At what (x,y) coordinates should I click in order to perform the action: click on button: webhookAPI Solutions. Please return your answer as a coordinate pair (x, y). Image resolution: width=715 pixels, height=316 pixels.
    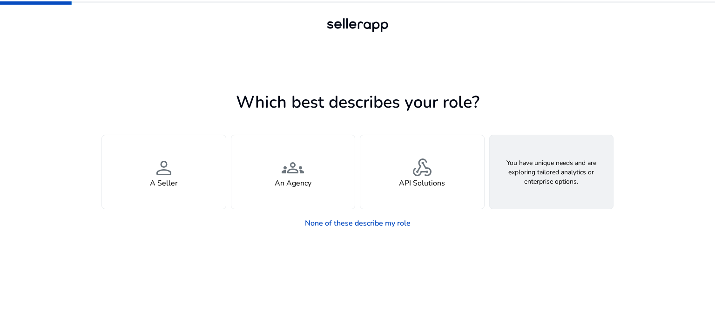
    Looking at the image, I should click on (422, 172).